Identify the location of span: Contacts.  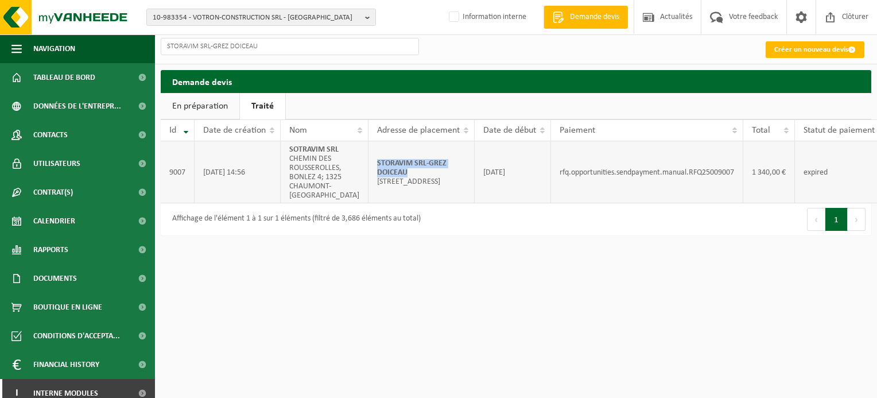
(51, 135).